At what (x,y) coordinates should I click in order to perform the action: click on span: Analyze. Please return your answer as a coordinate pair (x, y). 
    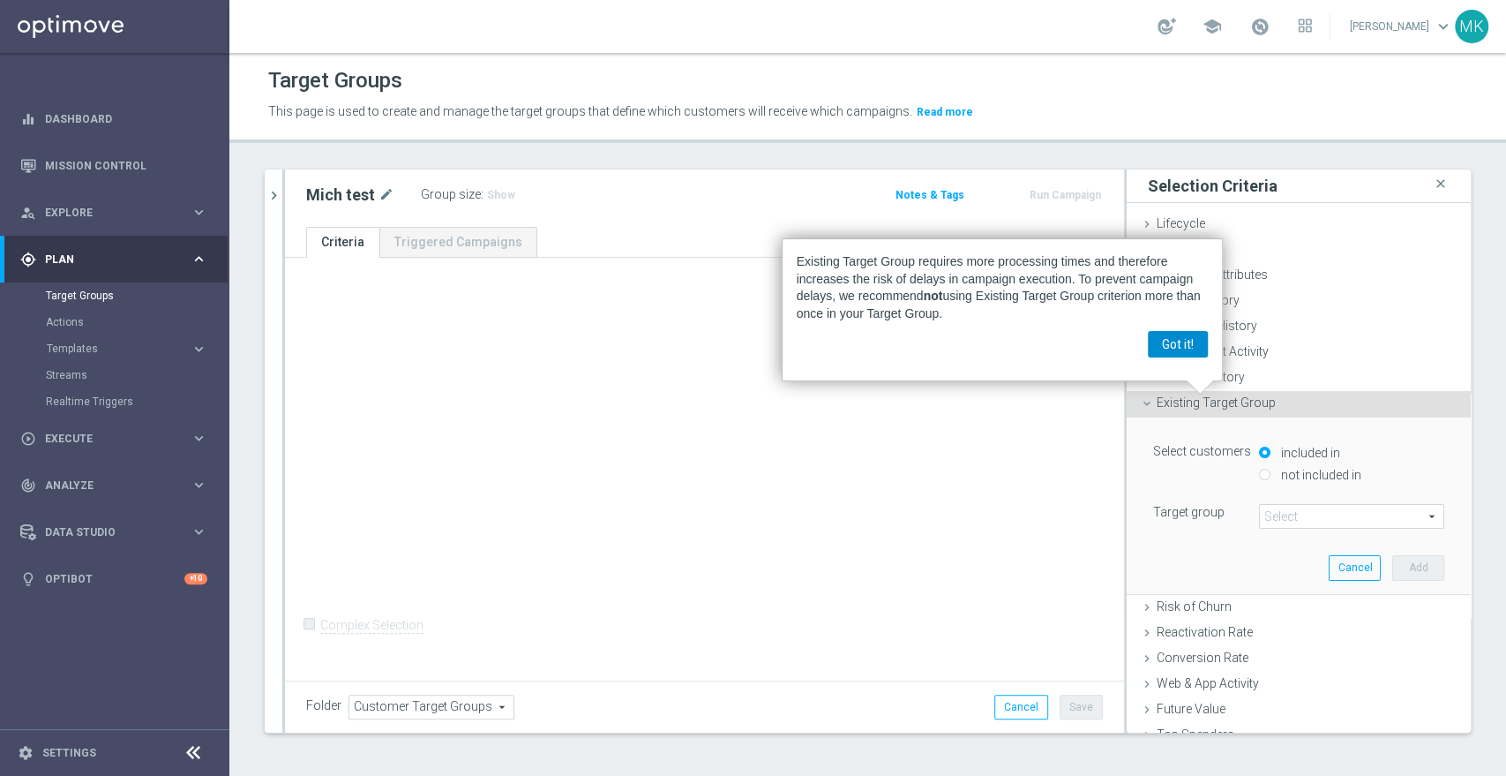
    Looking at the image, I should click on (117, 485).